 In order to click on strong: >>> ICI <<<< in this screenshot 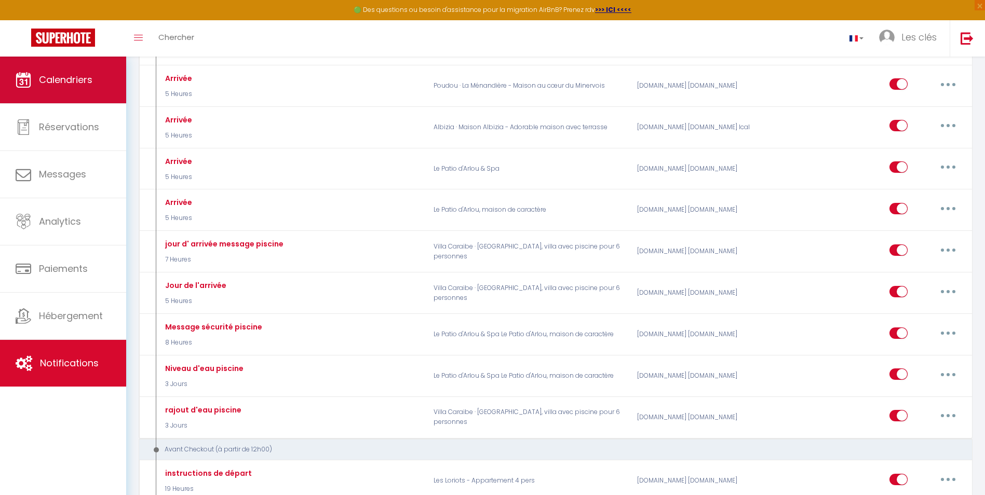, I will do `click(613, 9)`.